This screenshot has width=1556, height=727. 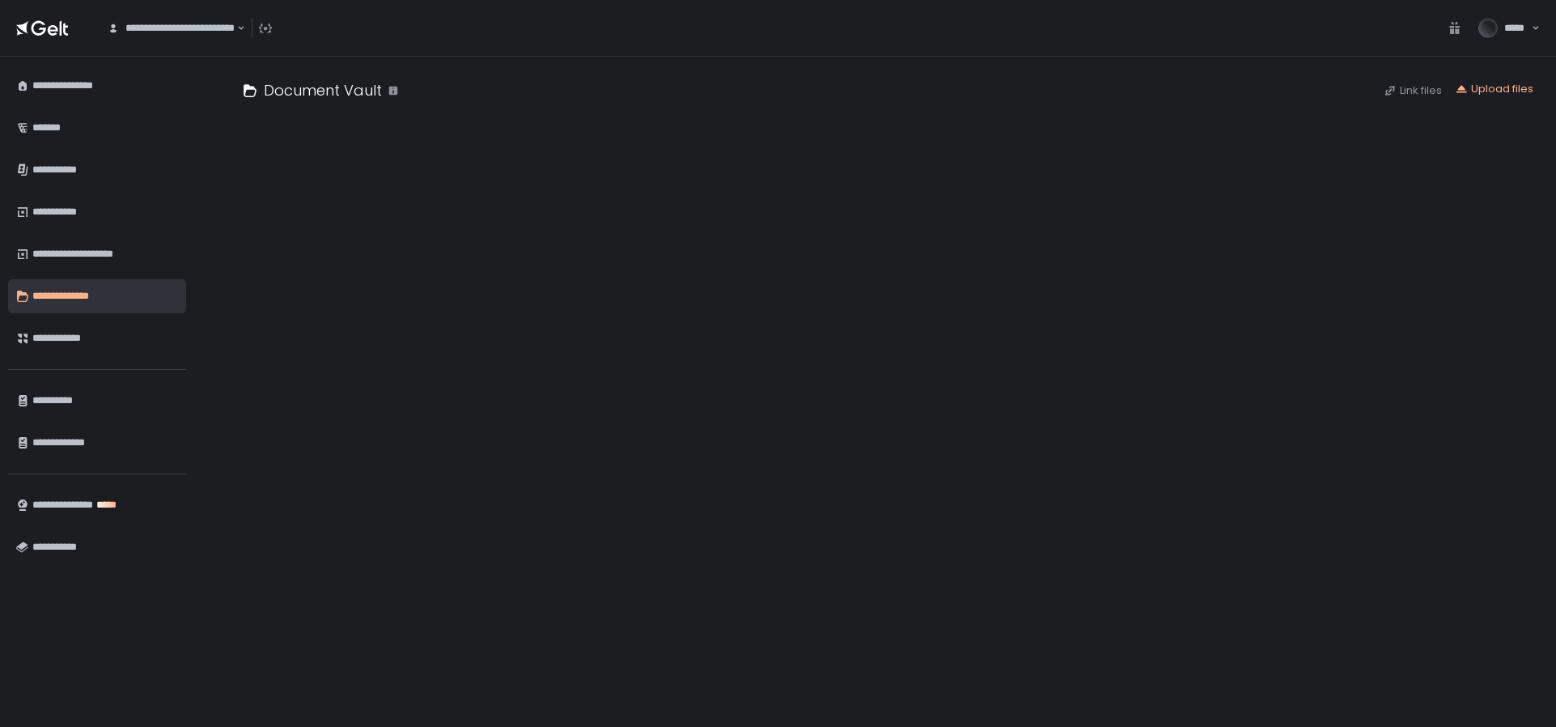 What do you see at coordinates (235, 28) in the screenshot?
I see `input: Search for option` at bounding box center [235, 28].